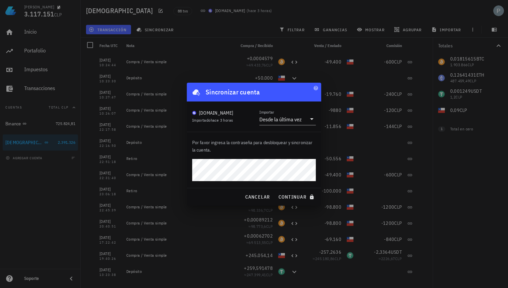 The height and width of the screenshot is (288, 508). I want to click on div: Desde la última vez, so click(281, 119).